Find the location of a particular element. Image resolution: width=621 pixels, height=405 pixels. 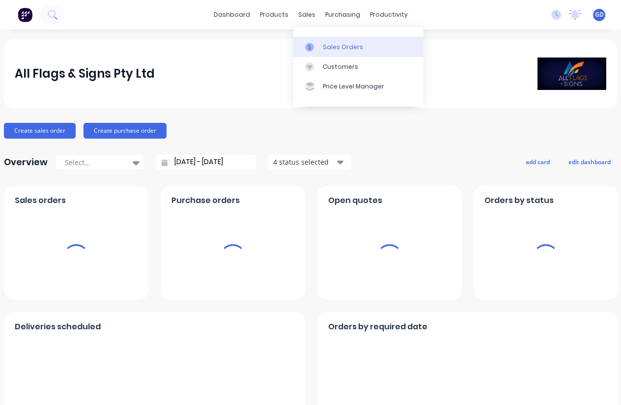

div: purchasing is located at coordinates (343, 15).